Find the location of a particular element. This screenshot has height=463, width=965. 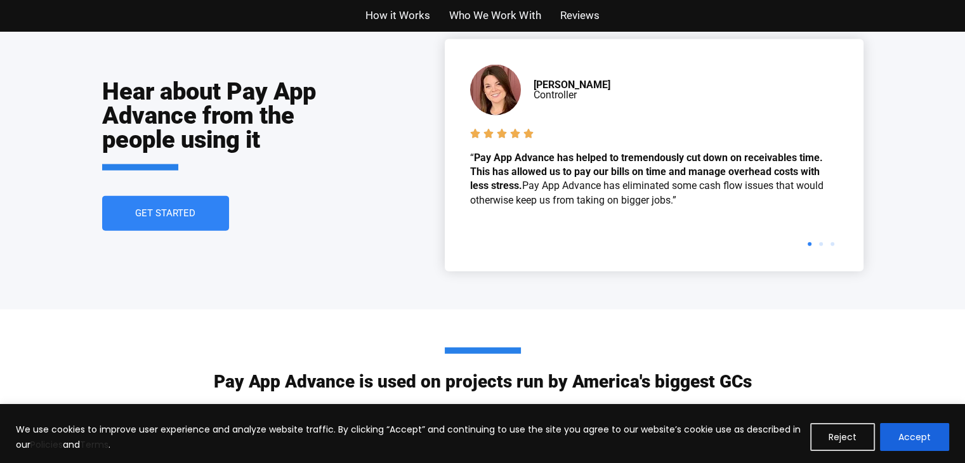

span: Go to slide 3 is located at coordinates (832, 244).